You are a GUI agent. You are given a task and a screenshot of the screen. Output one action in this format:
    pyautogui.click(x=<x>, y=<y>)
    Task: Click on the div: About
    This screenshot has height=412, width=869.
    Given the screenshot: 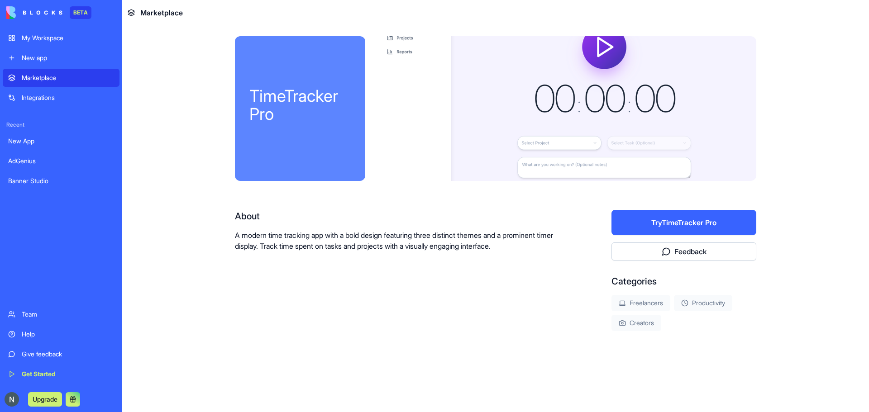 What is the action you would take?
    pyautogui.click(x=394, y=216)
    